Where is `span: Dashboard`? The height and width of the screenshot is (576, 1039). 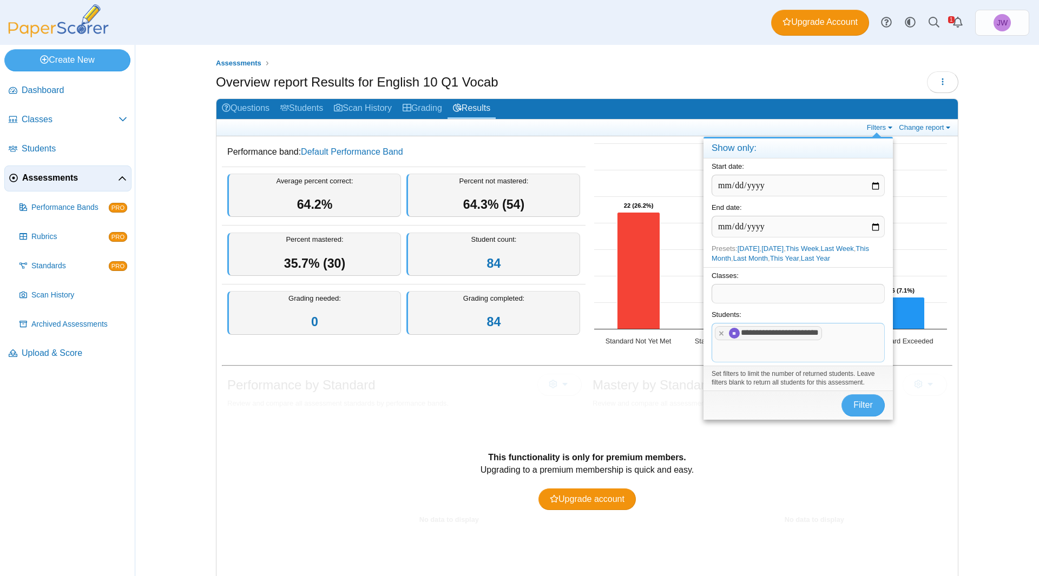
span: Dashboard is located at coordinates (74, 90).